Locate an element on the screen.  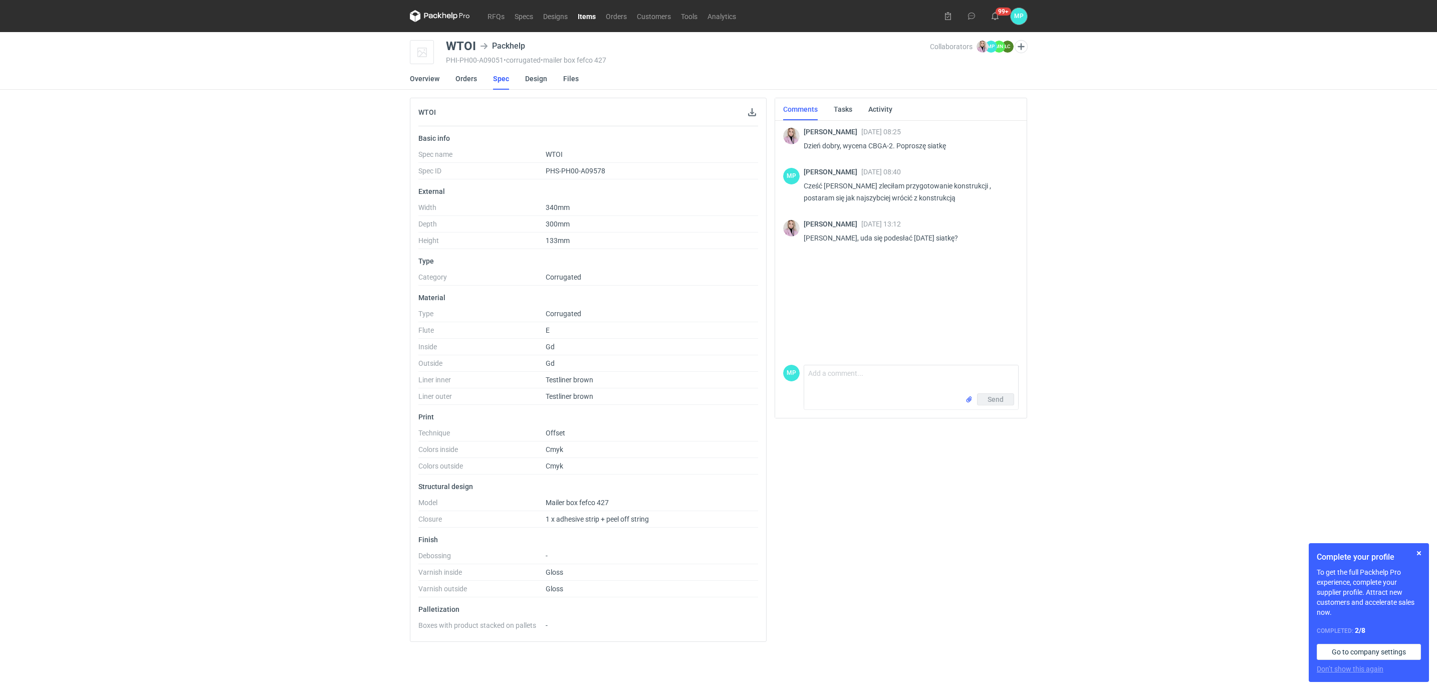
span: PHS-PH00-A09578 is located at coordinates (575, 171).